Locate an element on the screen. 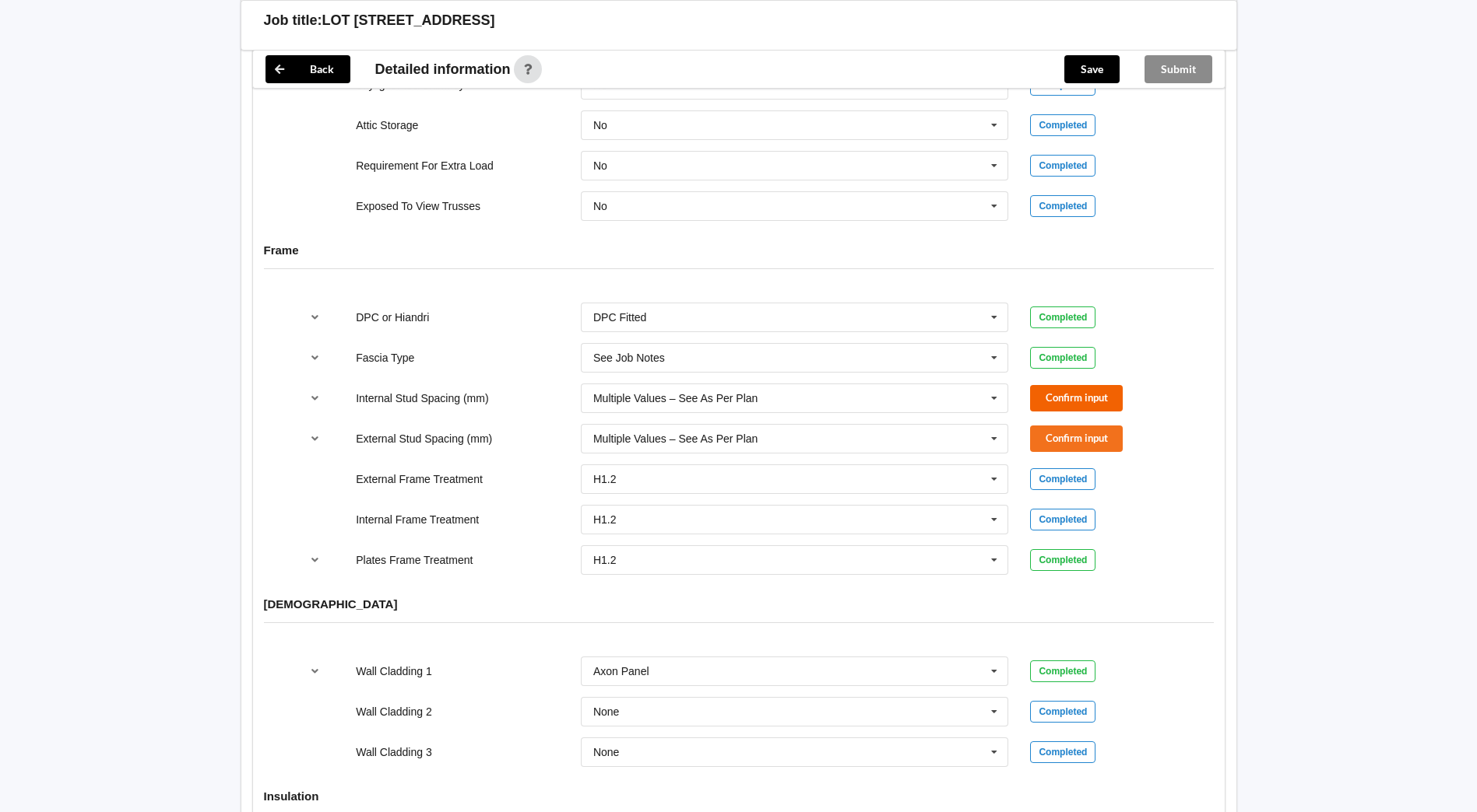  label: DPC or Hiandri is located at coordinates (392, 318).